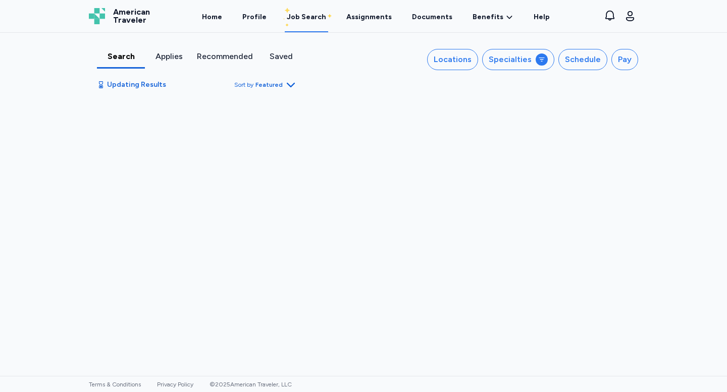  I want to click on a: Privacy Policy, so click(175, 385).